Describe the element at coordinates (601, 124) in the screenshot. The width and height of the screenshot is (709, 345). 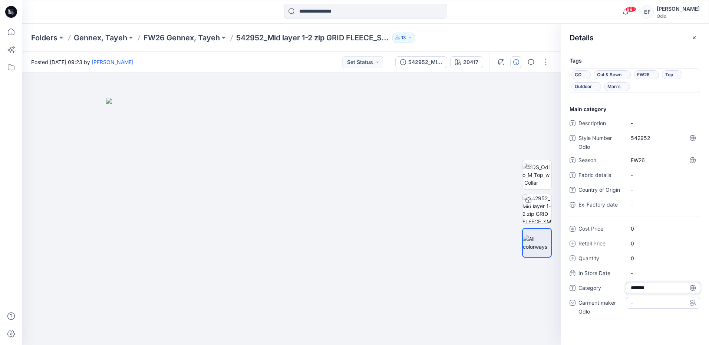
I see `span: Description` at that location.